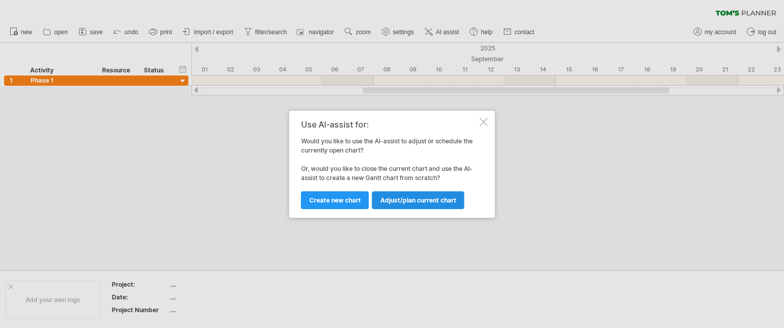  What do you see at coordinates (335, 200) in the screenshot?
I see `span: Create new chart` at bounding box center [335, 200].